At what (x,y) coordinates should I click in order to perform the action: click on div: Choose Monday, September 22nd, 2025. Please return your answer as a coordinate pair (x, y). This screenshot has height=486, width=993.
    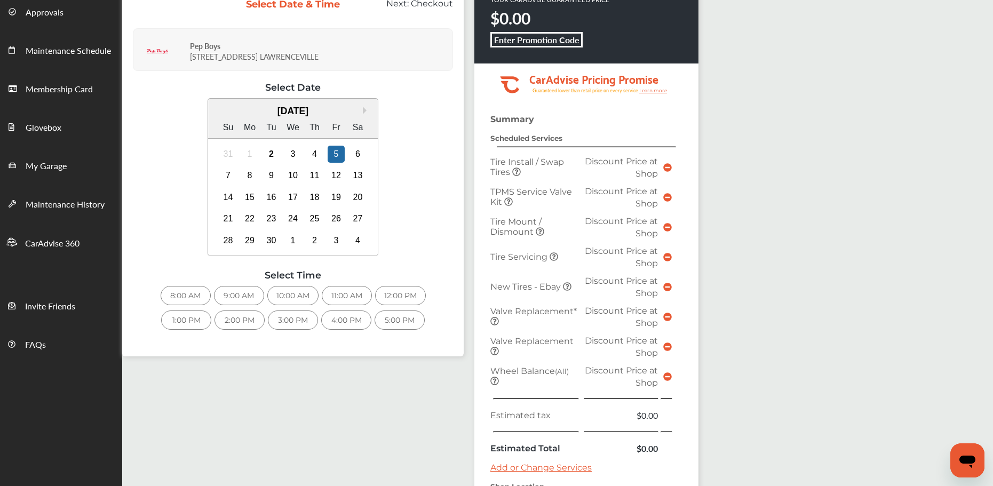
    Looking at the image, I should click on (250, 219).